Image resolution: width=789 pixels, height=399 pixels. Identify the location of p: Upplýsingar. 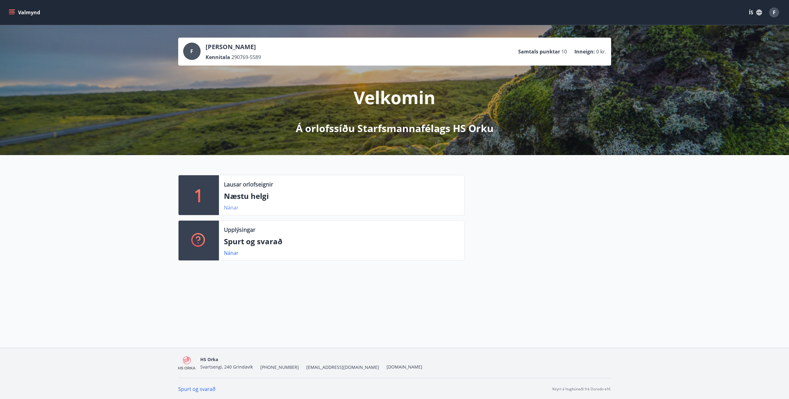
(239, 230).